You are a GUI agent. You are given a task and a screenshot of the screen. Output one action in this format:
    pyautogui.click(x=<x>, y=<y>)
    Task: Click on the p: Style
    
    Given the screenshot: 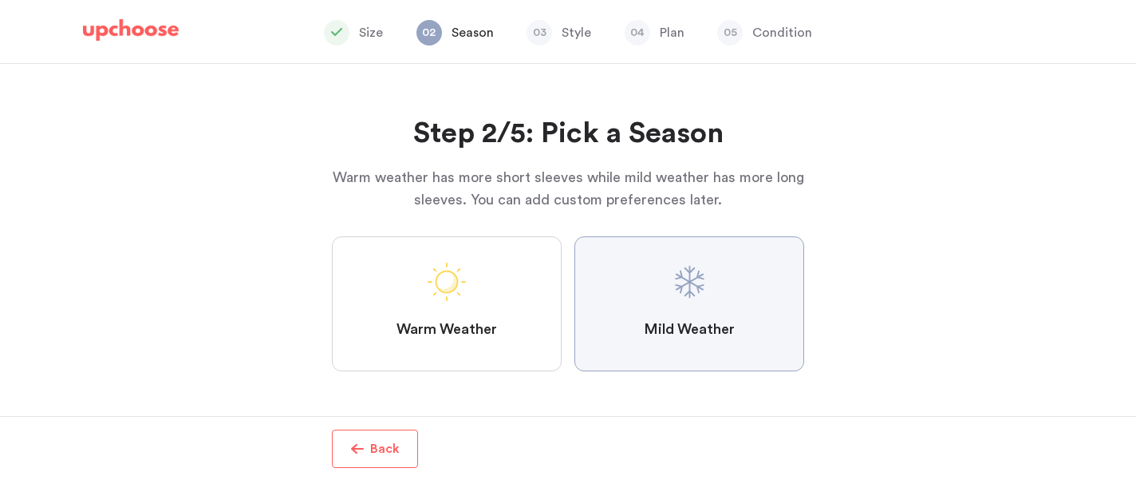 What is the action you would take?
    pyautogui.click(x=576, y=33)
    